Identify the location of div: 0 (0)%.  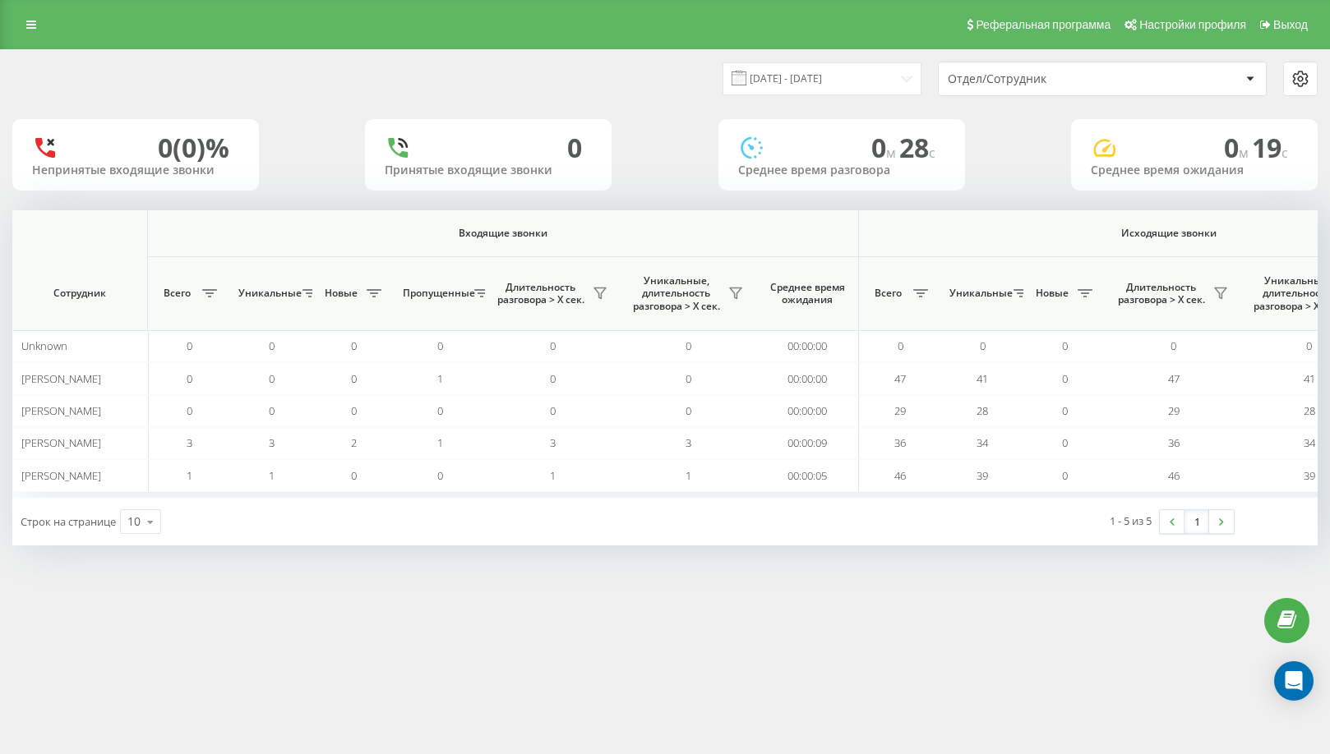
(193, 148).